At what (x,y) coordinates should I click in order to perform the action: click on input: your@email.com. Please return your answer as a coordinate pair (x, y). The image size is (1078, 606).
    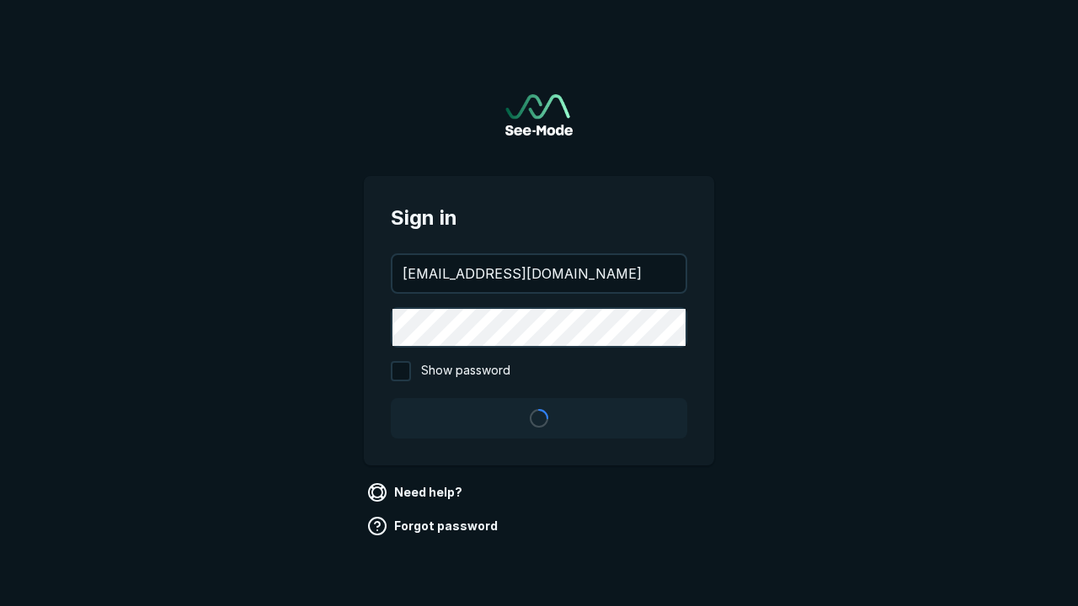
    Looking at the image, I should click on (539, 274).